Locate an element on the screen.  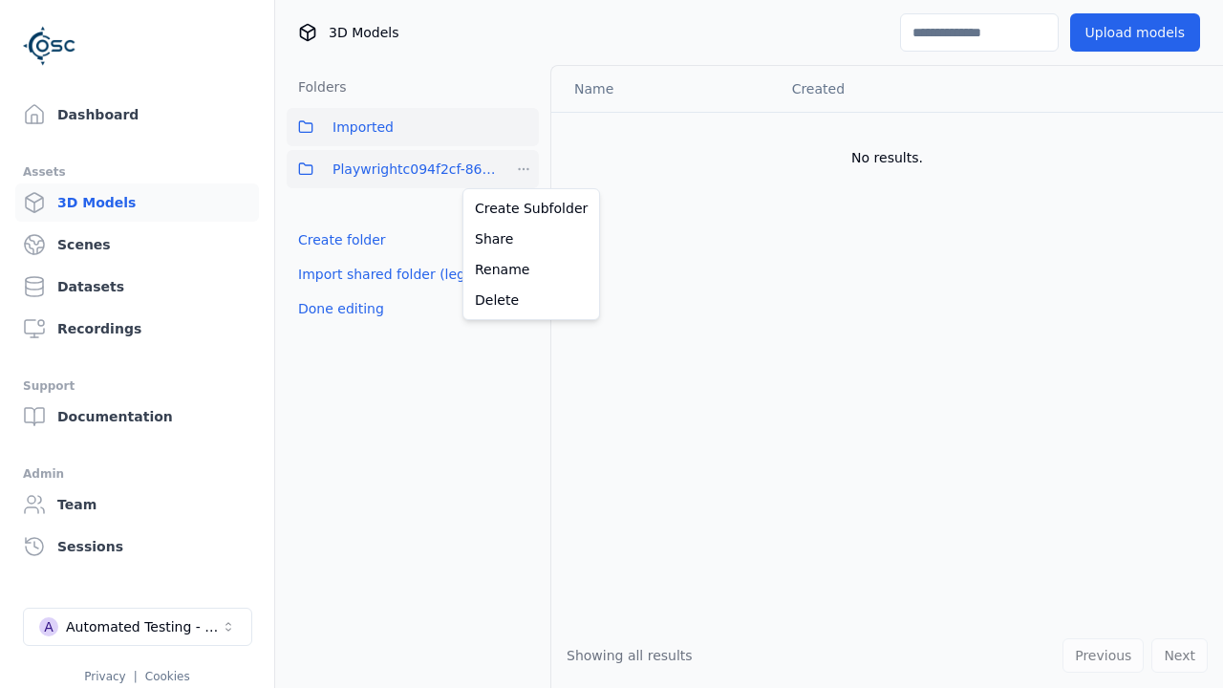
a: Delete is located at coordinates (531, 300).